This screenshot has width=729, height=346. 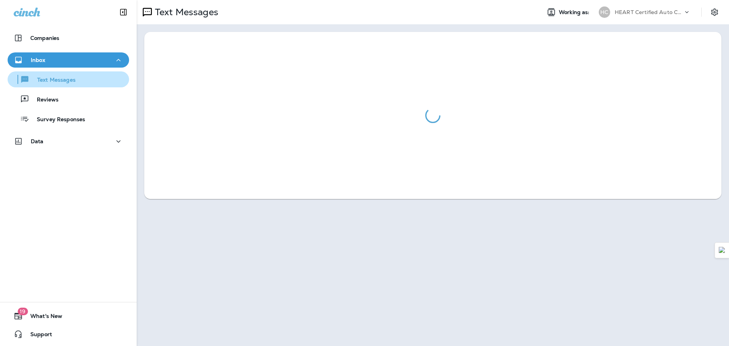 What do you see at coordinates (68, 38) in the screenshot?
I see `button: Companies` at bounding box center [68, 38].